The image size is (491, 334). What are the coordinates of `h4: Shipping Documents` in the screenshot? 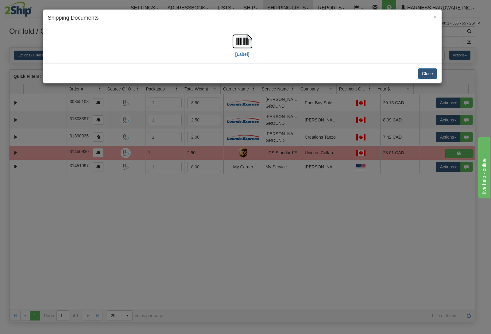 It's located at (242, 18).